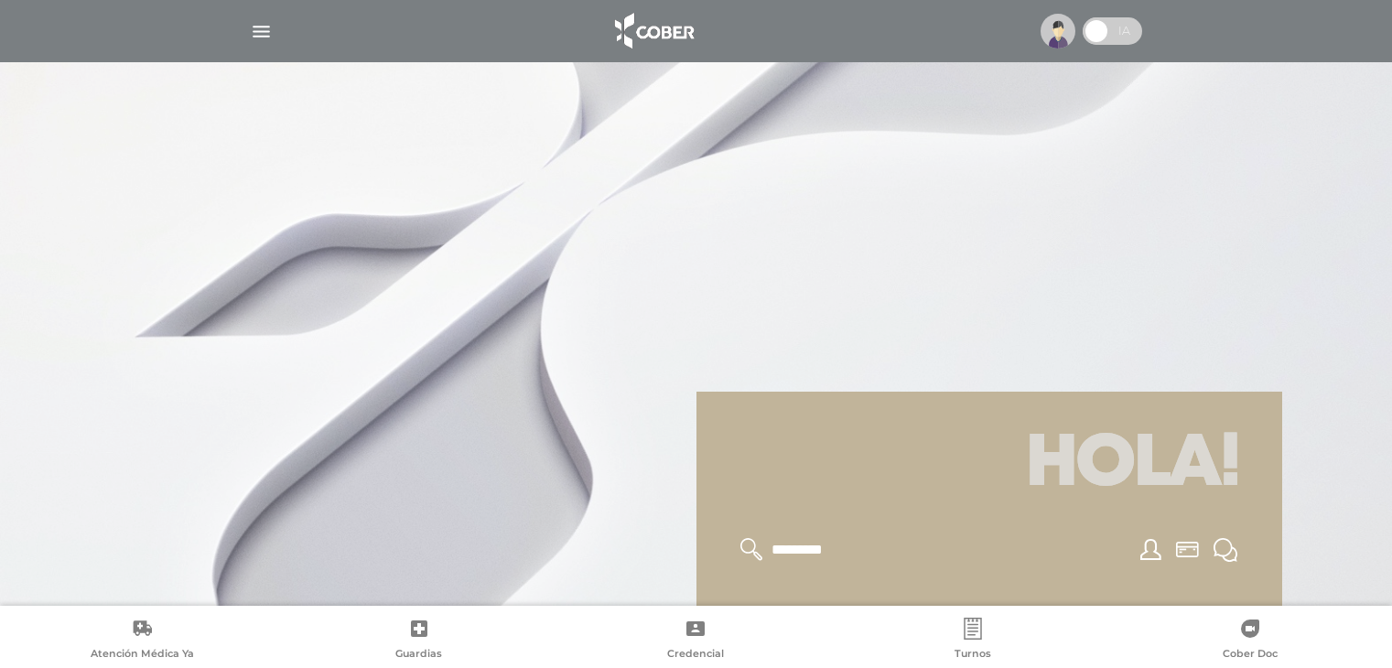 Image resolution: width=1392 pixels, height=668 pixels. What do you see at coordinates (973, 655) in the screenshot?
I see `span: Turnos` at bounding box center [973, 655].